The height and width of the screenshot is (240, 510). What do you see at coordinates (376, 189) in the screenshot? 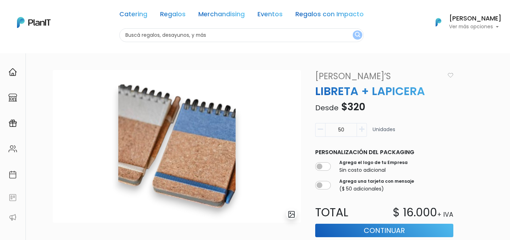
I see `p: ($ 50 adicionales)` at bounding box center [376, 189].